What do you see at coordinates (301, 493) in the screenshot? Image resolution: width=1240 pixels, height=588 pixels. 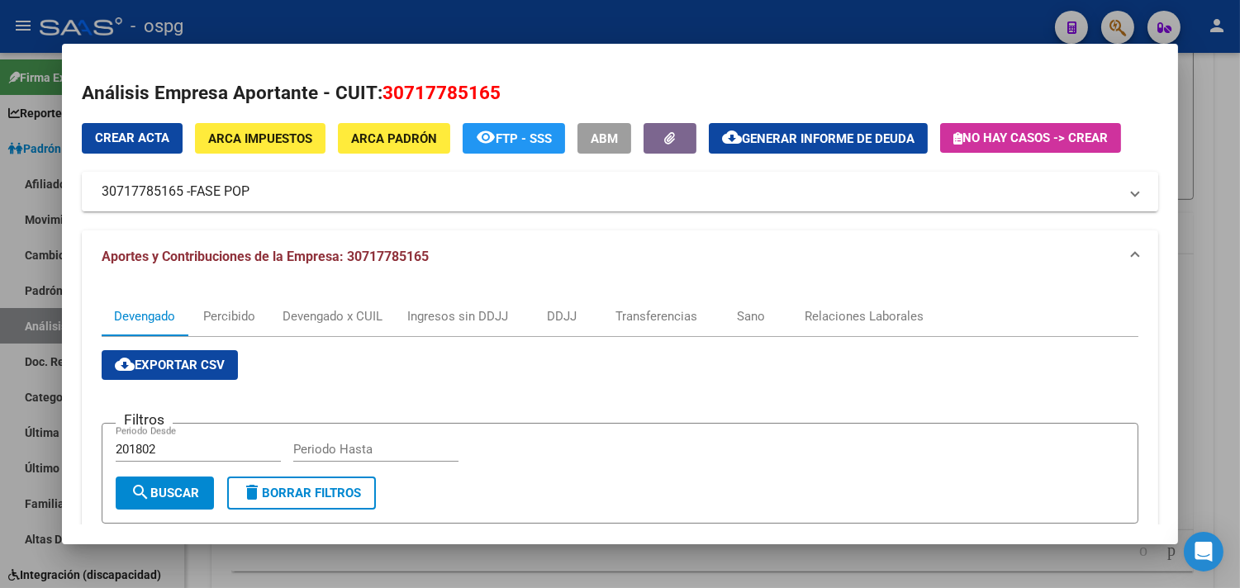 I see `button: Borrar Filtros` at bounding box center [301, 493].